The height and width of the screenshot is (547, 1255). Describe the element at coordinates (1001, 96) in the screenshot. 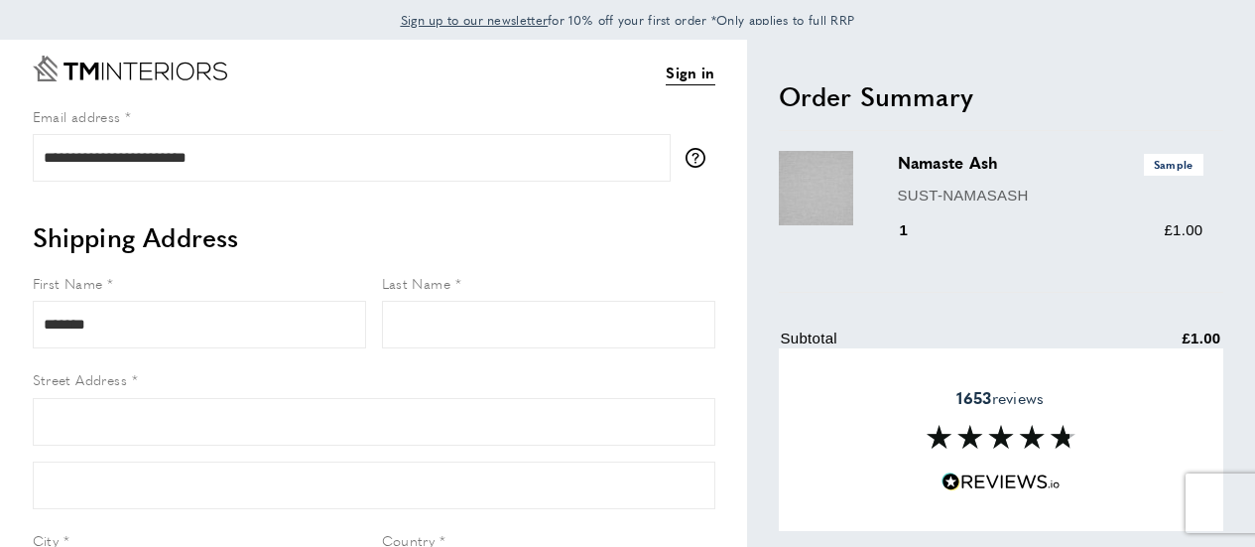

I see `h2: Order Summary` at that location.